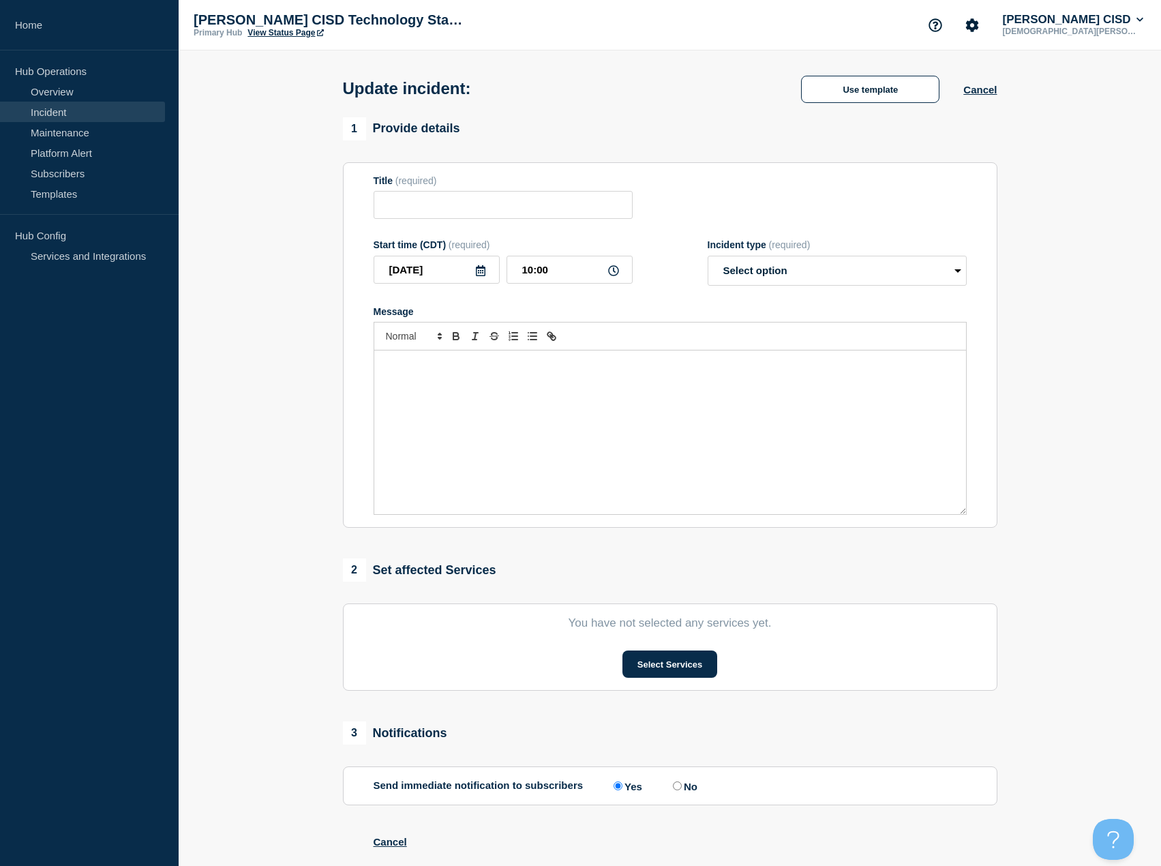 This screenshot has height=866, width=1161. Describe the element at coordinates (218, 33) in the screenshot. I see `p: Primary Hub` at that location.